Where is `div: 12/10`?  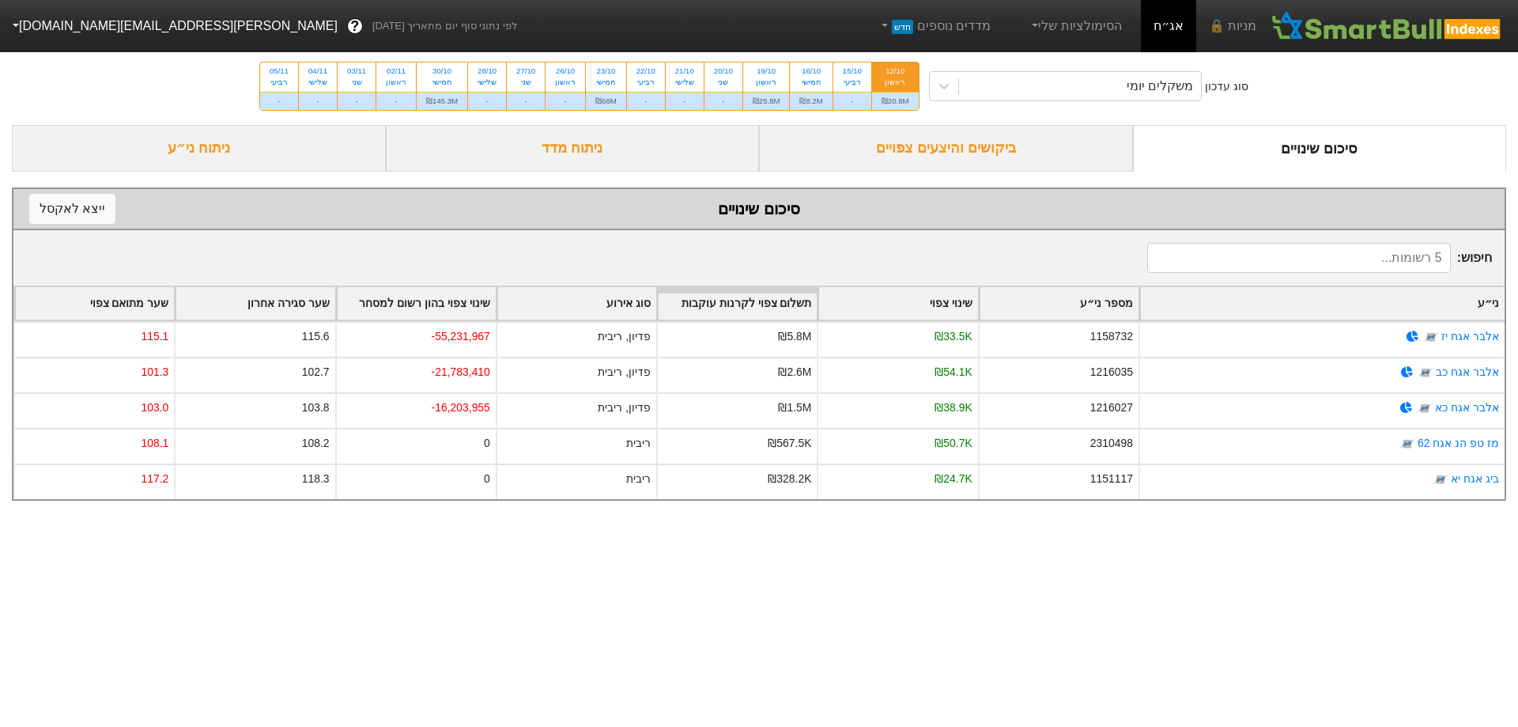 div: 12/10 is located at coordinates (895, 71).